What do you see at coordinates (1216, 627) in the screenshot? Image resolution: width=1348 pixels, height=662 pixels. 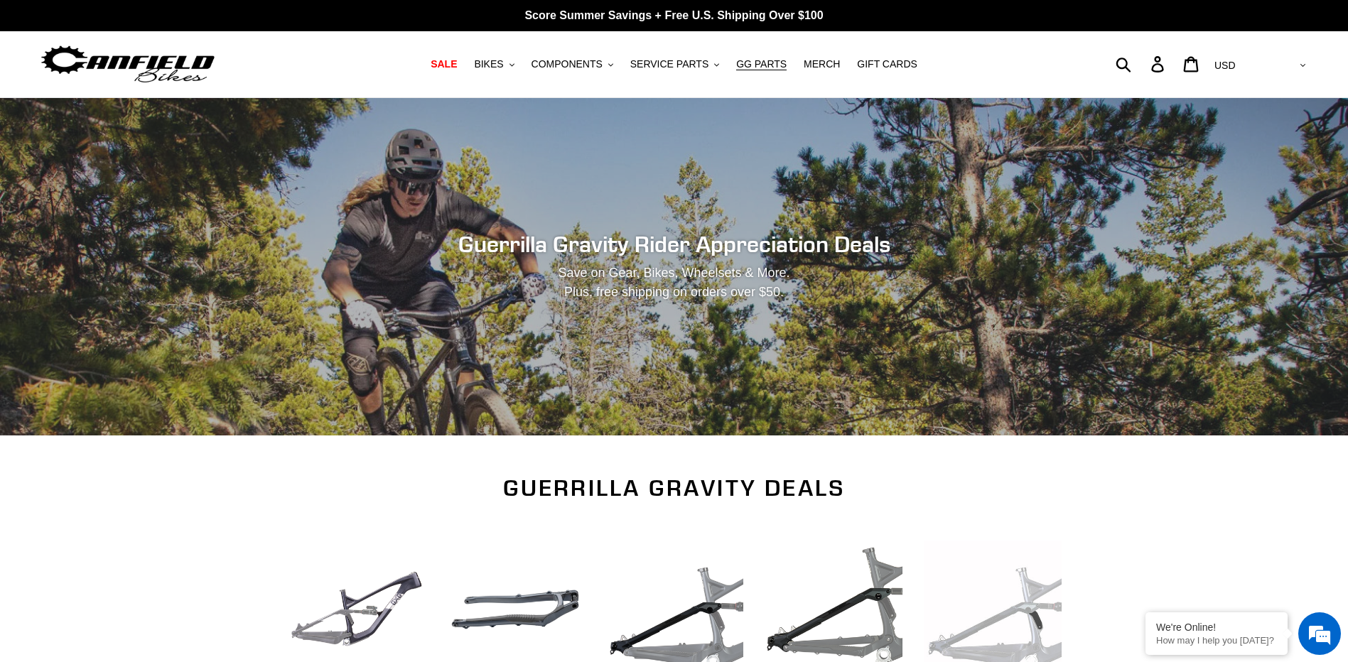 I see `div: We're Online!` at bounding box center [1216, 627].